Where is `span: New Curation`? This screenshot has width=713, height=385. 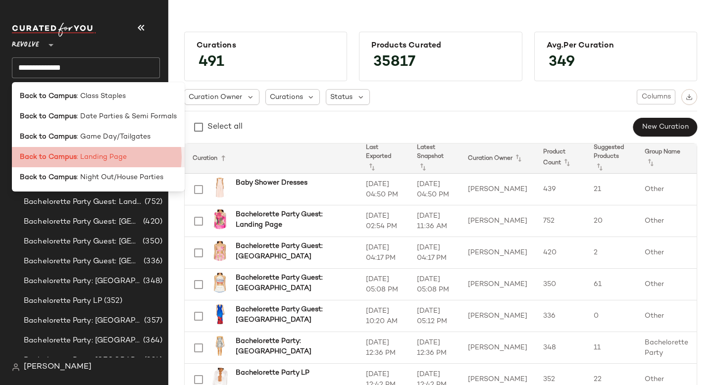
span: New Curation is located at coordinates (665, 127).